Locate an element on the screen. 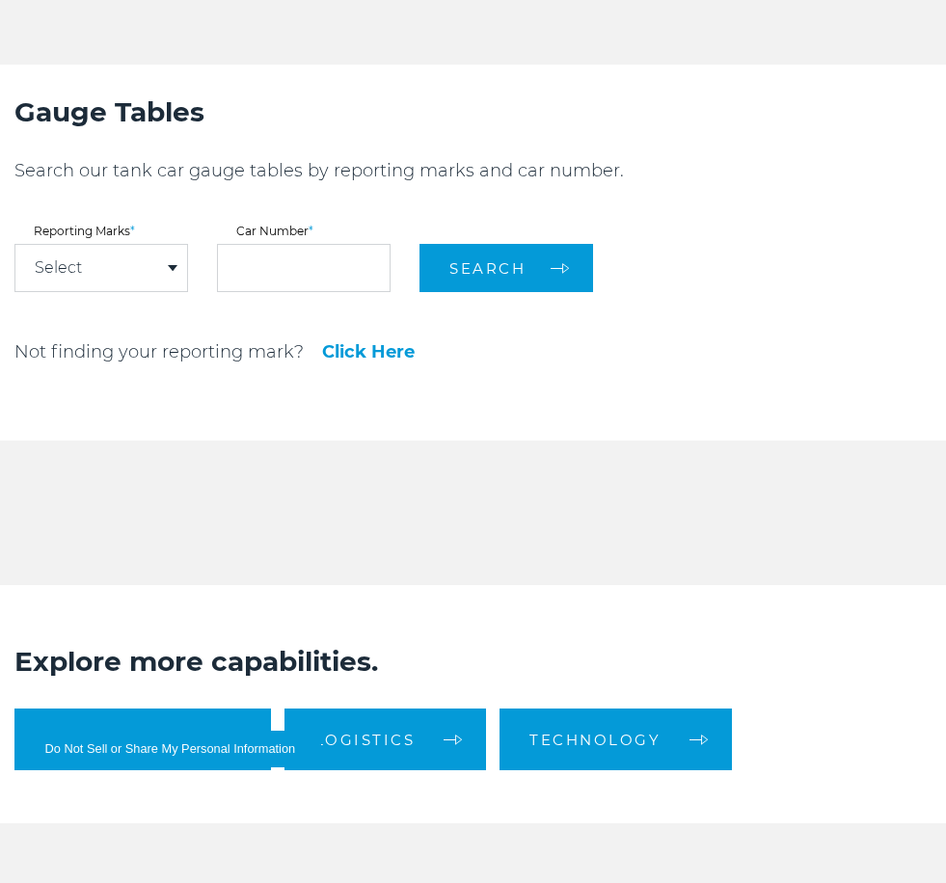 The image size is (946, 883). span: Technology is located at coordinates (595, 740).